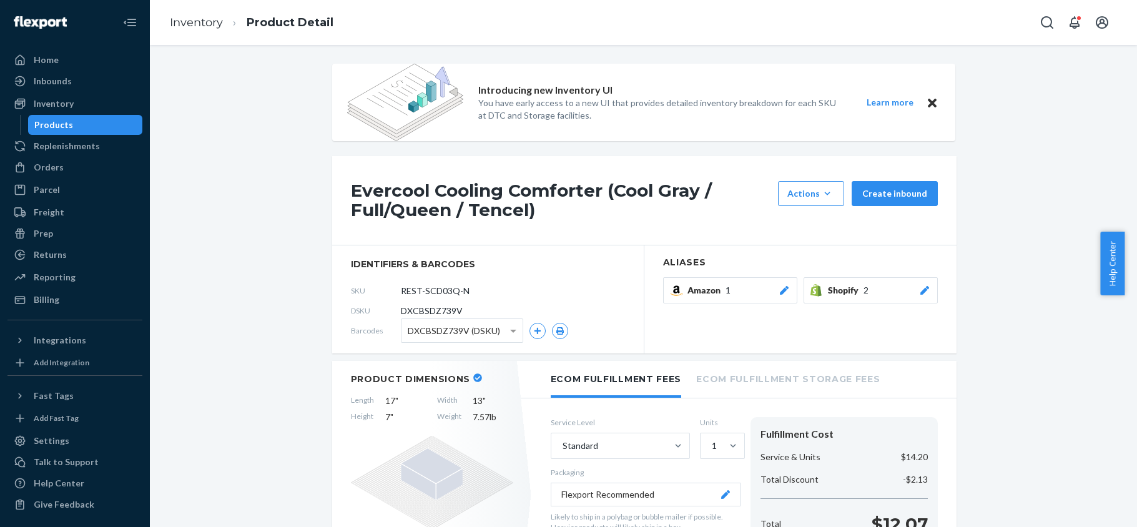 The height and width of the screenshot is (527, 1137). What do you see at coordinates (54, 104) in the screenshot?
I see `div: Inventory` at bounding box center [54, 104].